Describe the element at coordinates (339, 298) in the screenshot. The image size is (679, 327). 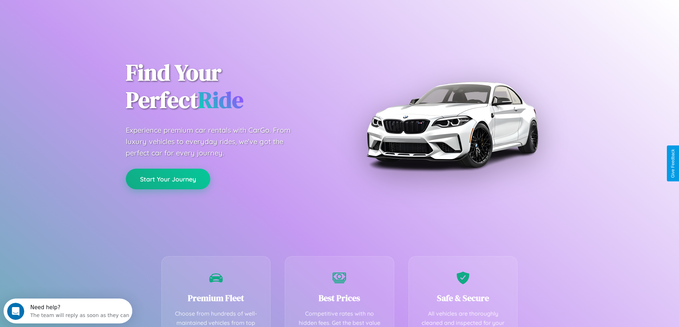
I see `h3: Best Prices` at that location.